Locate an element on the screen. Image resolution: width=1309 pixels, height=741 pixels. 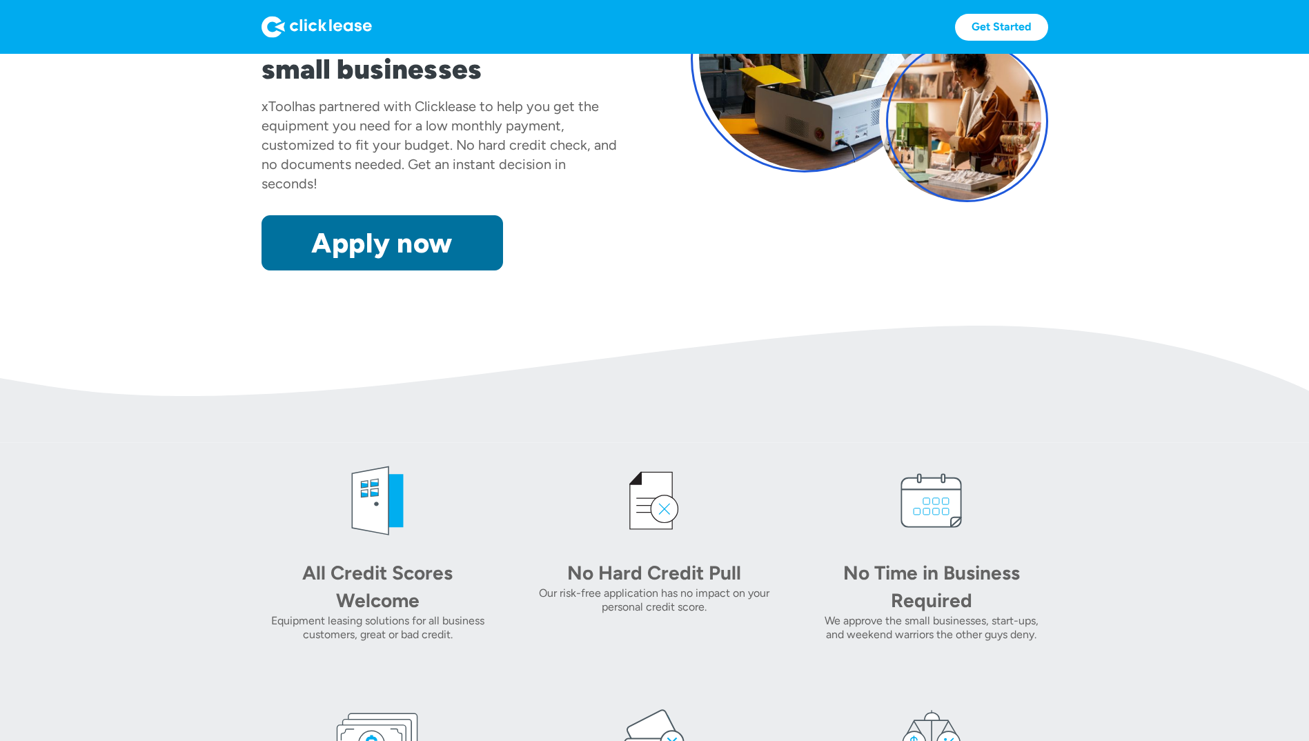
div: No Time in Business Required is located at coordinates (931, 586).